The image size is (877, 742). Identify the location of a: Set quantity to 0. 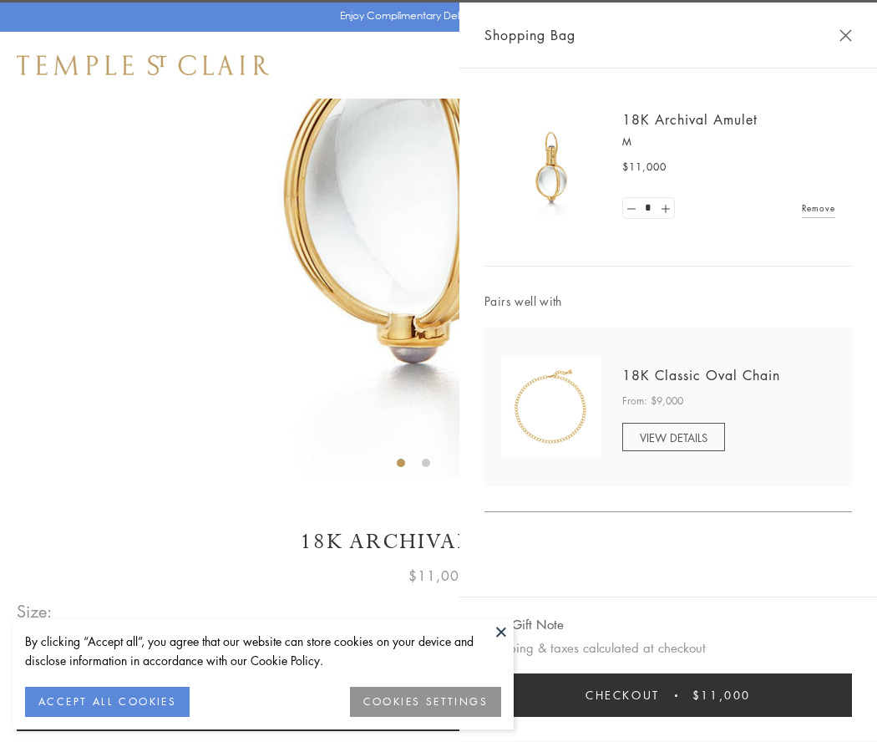
(632, 208).